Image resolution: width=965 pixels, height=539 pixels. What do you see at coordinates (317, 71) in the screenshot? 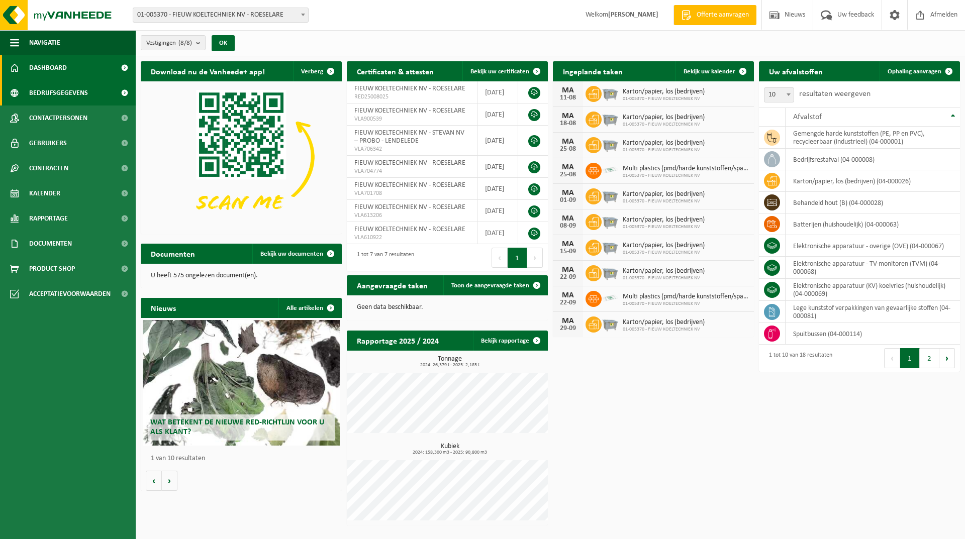
I see `button: Verberg` at bounding box center [317, 71].